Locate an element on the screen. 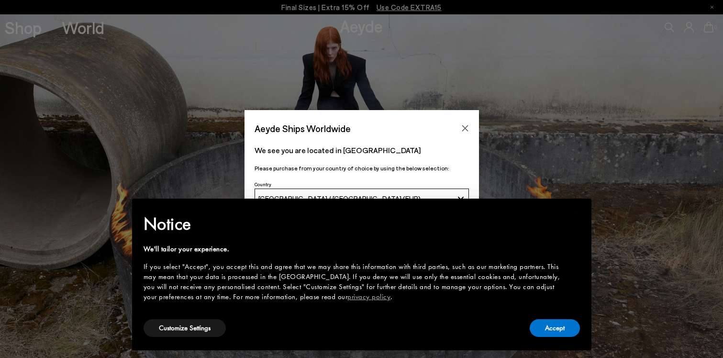 Image resolution: width=723 pixels, height=358 pixels. button: Accept is located at coordinates (555, 328).